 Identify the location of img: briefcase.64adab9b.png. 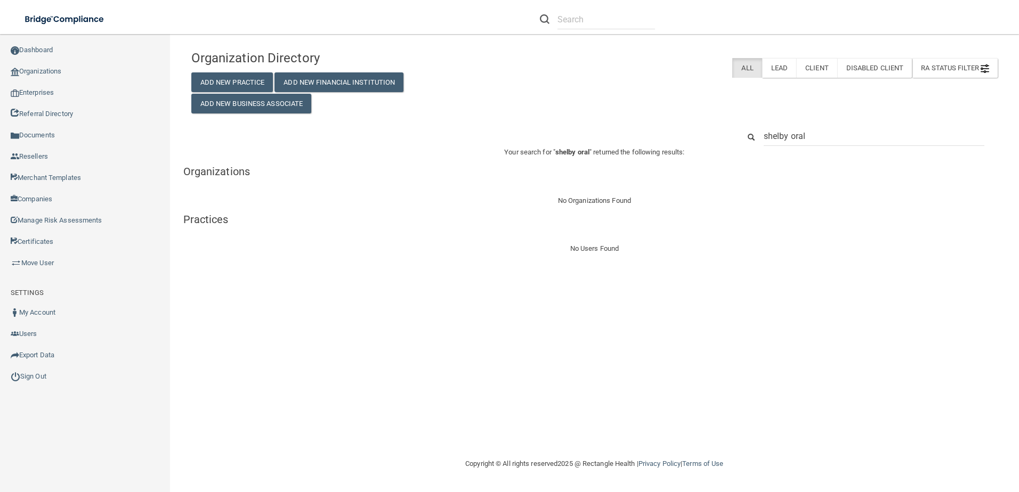
(16, 263).